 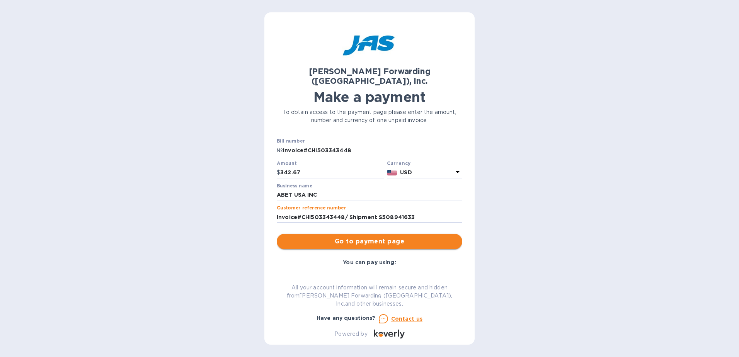 I want to click on b: USD, so click(x=406, y=172).